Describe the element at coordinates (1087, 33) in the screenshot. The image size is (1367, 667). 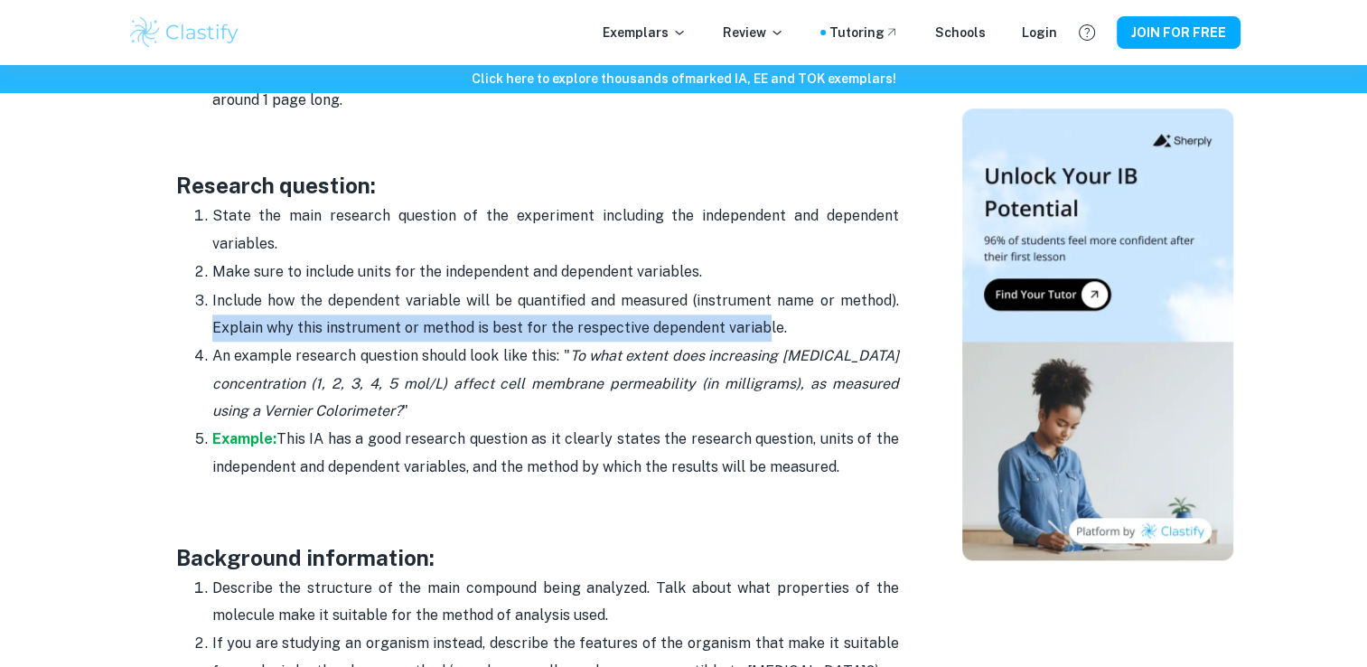
I see `button: Help and Feedback` at that location.